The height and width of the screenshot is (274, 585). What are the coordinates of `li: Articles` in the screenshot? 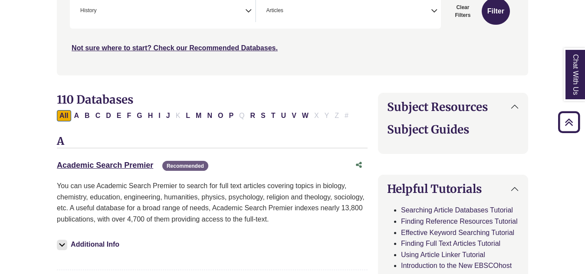 It's located at (273, 10).